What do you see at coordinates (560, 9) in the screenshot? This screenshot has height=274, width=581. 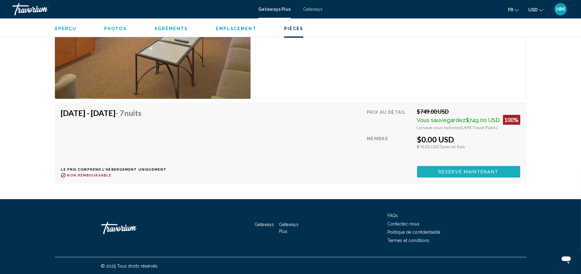 I see `button: User Menu` at bounding box center [560, 9].